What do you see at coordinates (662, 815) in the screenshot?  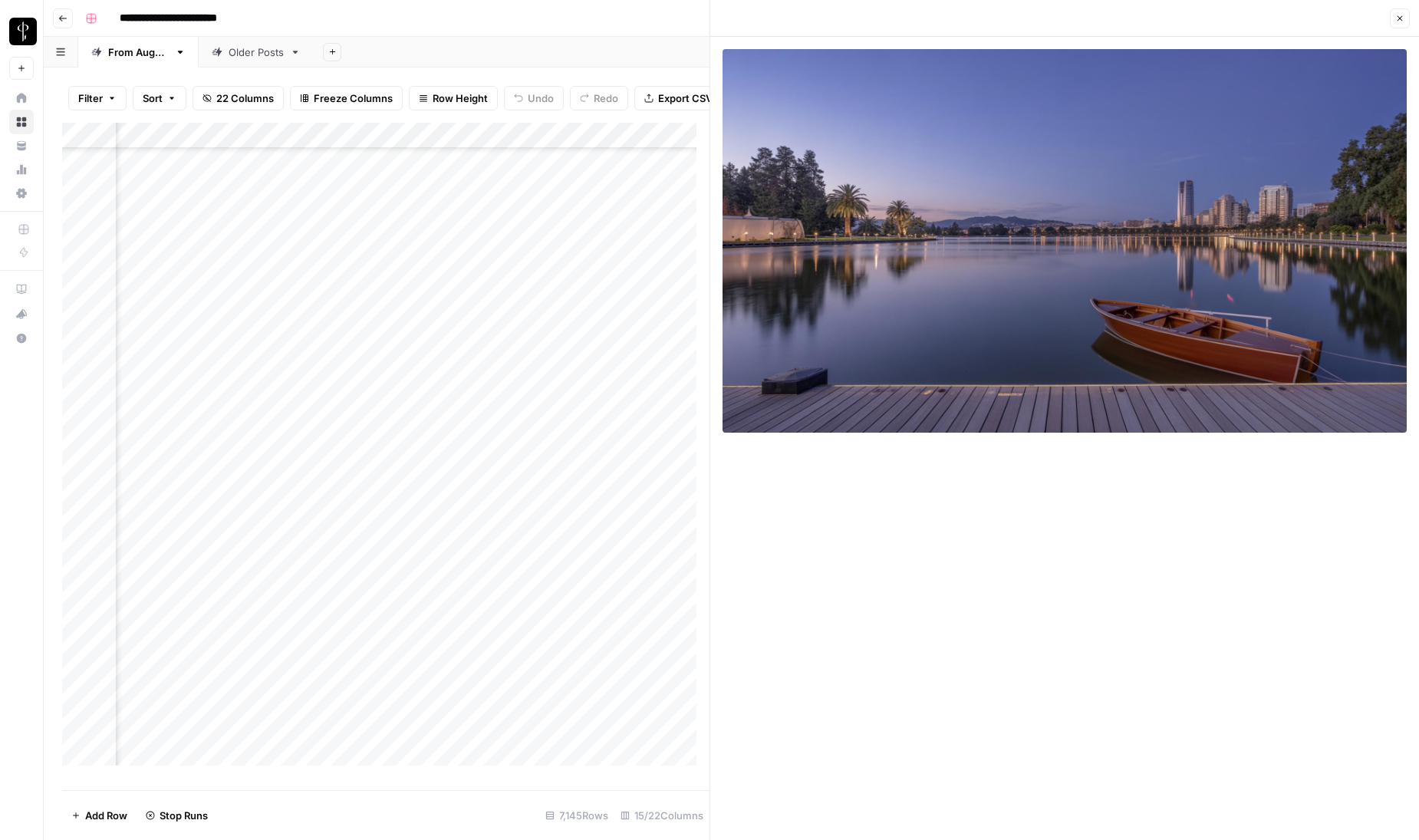 I see `div: 15/22 Columns` at bounding box center [662, 815].